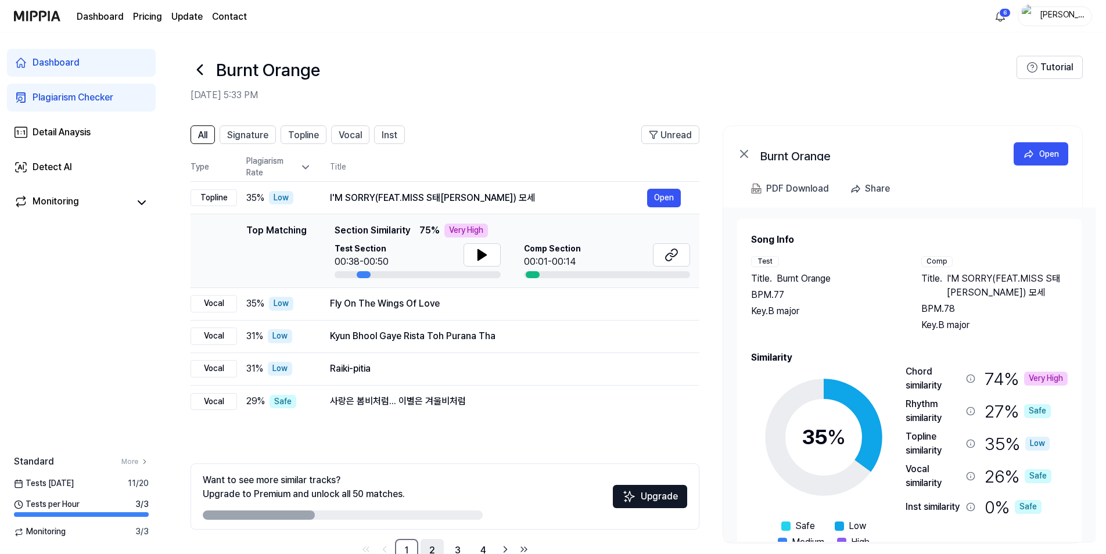  What do you see at coordinates (72, 203) in the screenshot?
I see `a: Monitoring` at bounding box center [72, 203].